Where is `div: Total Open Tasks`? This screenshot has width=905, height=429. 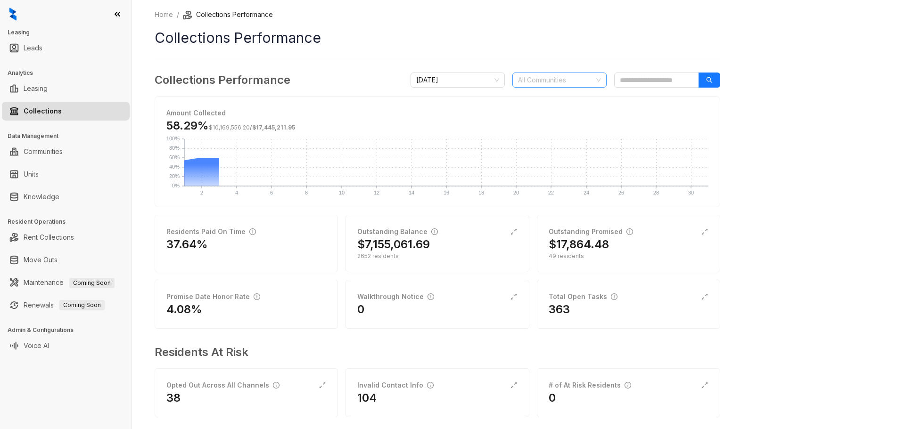
div: Total Open Tasks is located at coordinates (583, 297).